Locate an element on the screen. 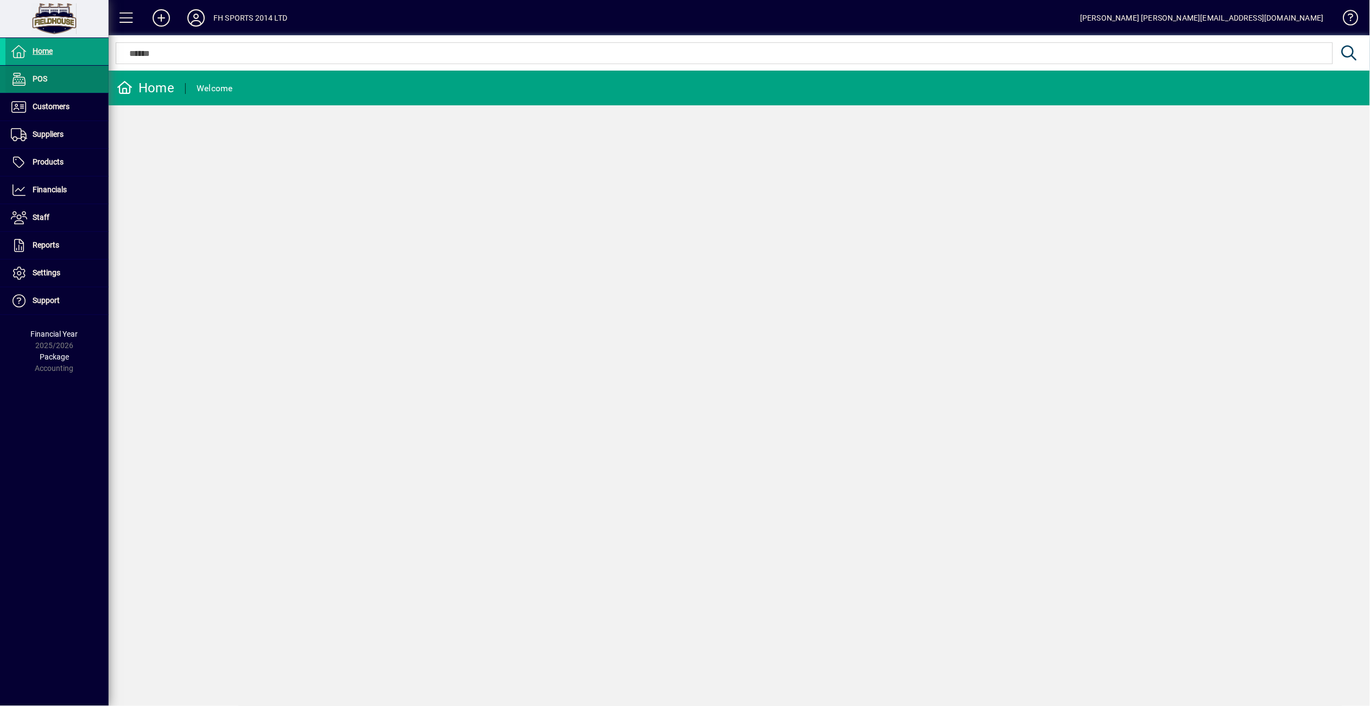  div: FH SPORTS 2014 LTD is located at coordinates (250, 18).